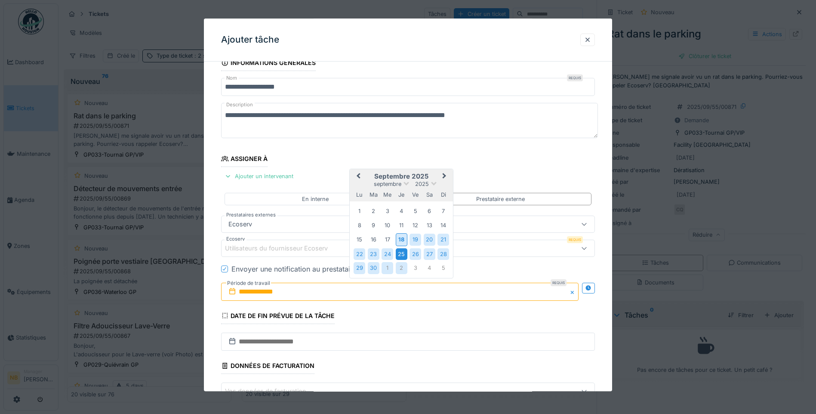 The image size is (816, 414). Describe the element at coordinates (387, 268) in the screenshot. I see `div: Choose mercredi 1 octobre 2025` at that location.